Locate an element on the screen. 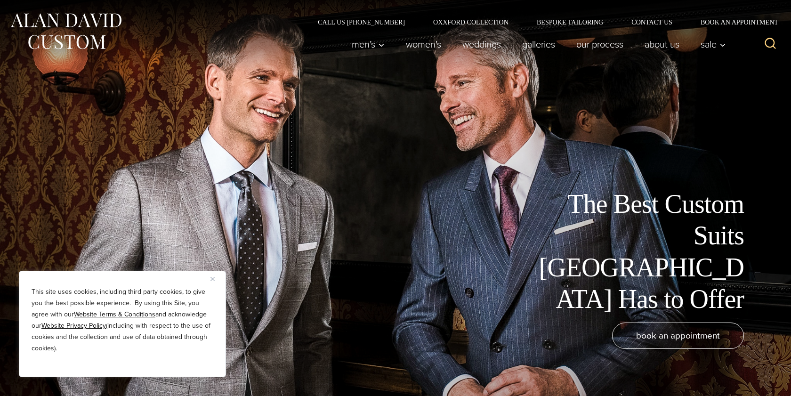  u: Website Terms & Conditions is located at coordinates (114, 314).